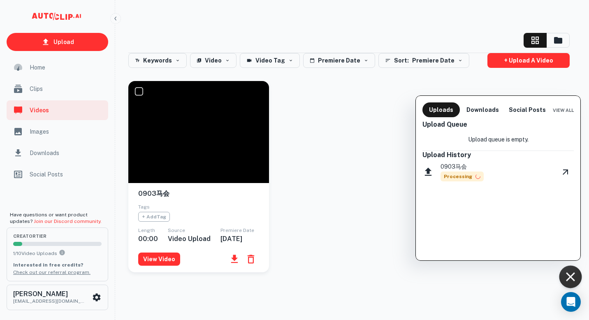 This screenshot has width=589, height=320. I want to click on a: View All, so click(563, 109).